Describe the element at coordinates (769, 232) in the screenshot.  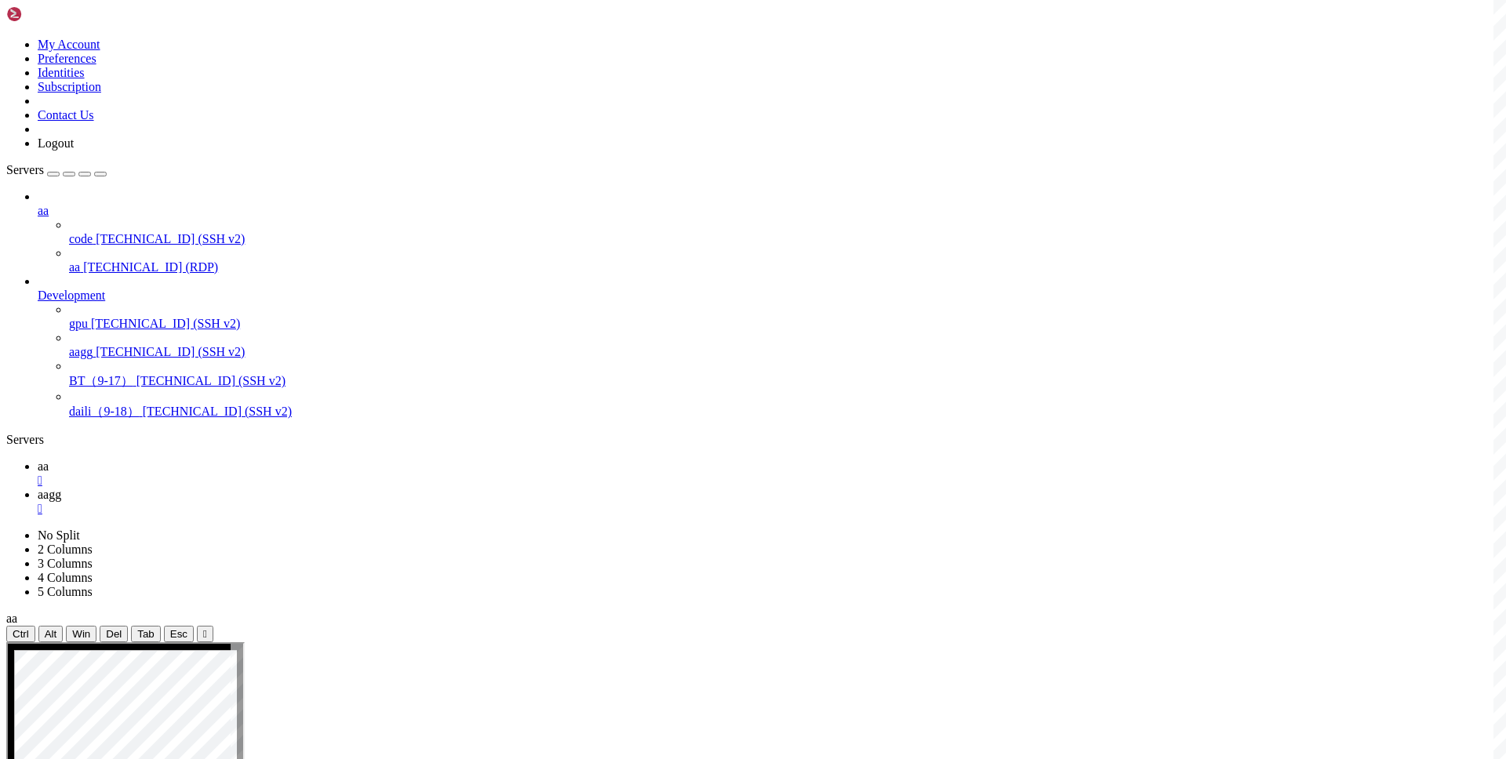
I see `li: aa` at that location.